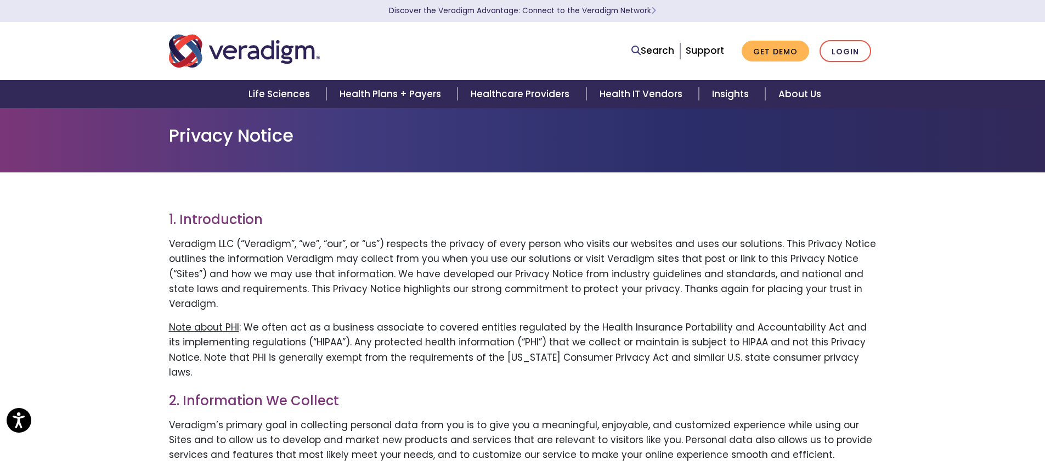 The height and width of the screenshot is (470, 1045). What do you see at coordinates (392, 94) in the screenshot?
I see `a: Health Plans + Payers` at bounding box center [392, 94].